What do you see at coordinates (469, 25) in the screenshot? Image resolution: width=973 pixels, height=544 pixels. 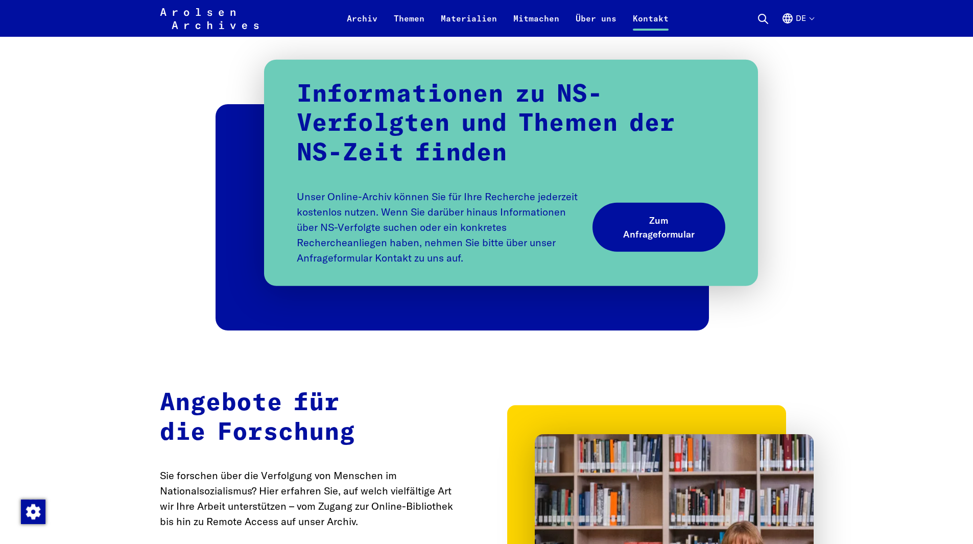 I see `a: Materialien` at bounding box center [469, 25].